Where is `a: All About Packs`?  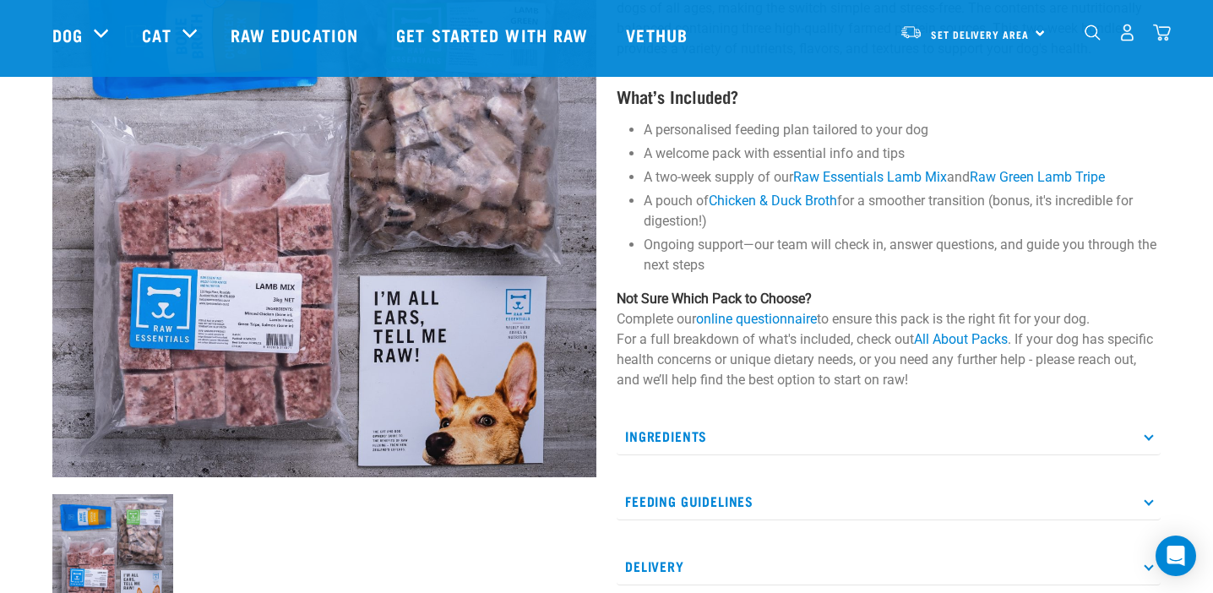 a: All About Packs is located at coordinates (960, 339).